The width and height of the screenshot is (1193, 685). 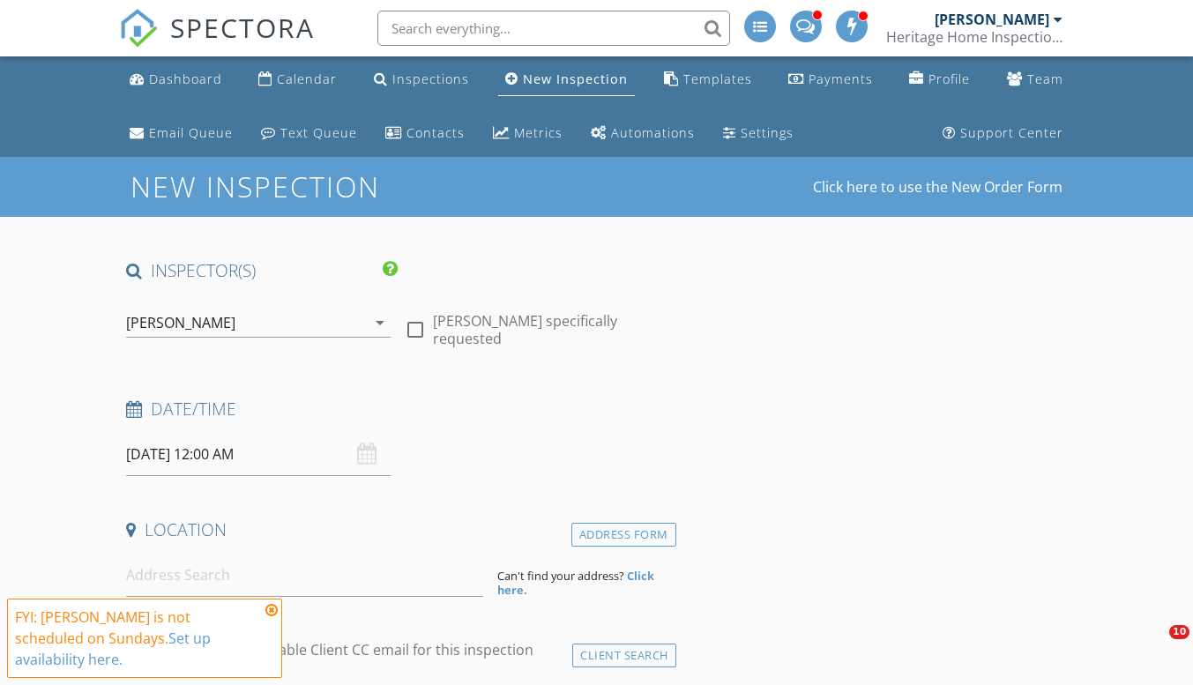 I want to click on a: Metrics, so click(x=527, y=133).